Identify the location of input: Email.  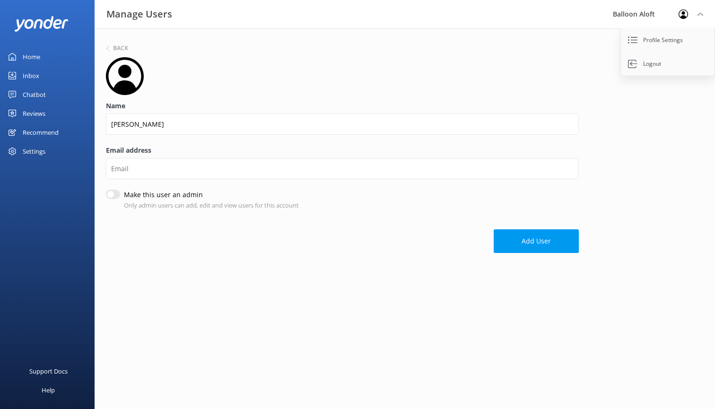
(342, 168).